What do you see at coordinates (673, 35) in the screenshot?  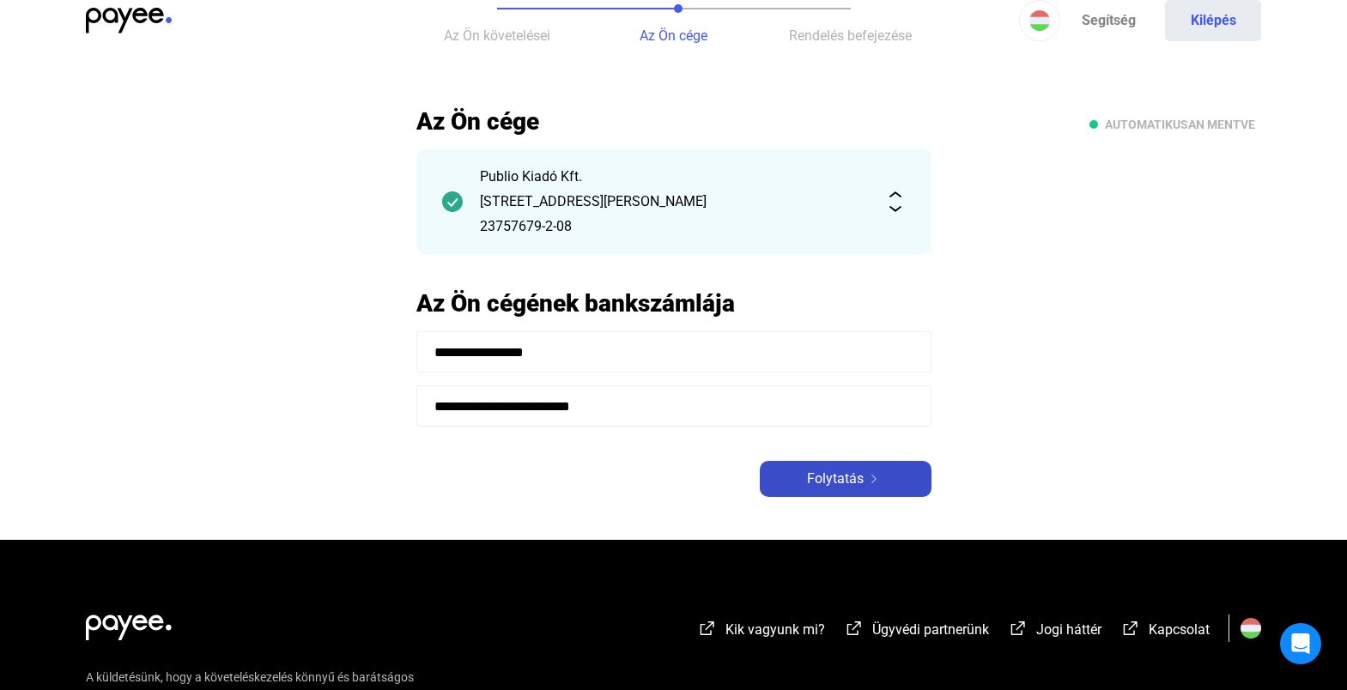 I see `span: Az Ön cége` at bounding box center [673, 35].